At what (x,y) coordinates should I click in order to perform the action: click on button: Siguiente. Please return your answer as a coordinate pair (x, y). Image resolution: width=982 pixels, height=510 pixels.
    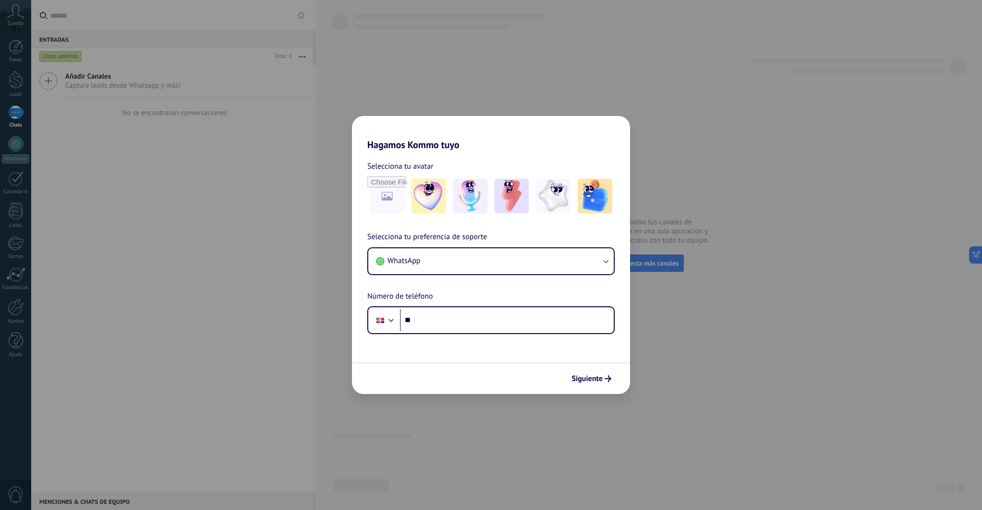
    Looking at the image, I should click on (591, 379).